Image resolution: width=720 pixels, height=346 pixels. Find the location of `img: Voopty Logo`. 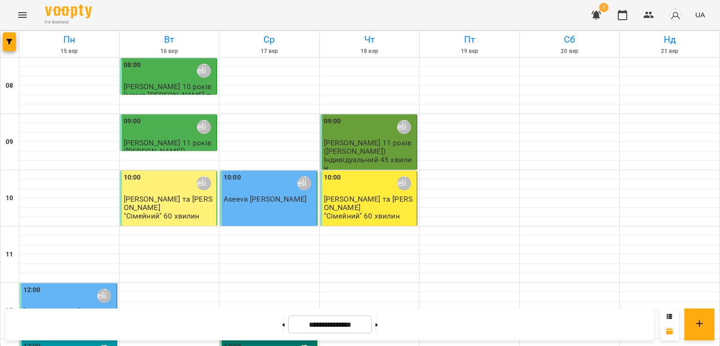

img: Voopty Logo is located at coordinates (68, 11).